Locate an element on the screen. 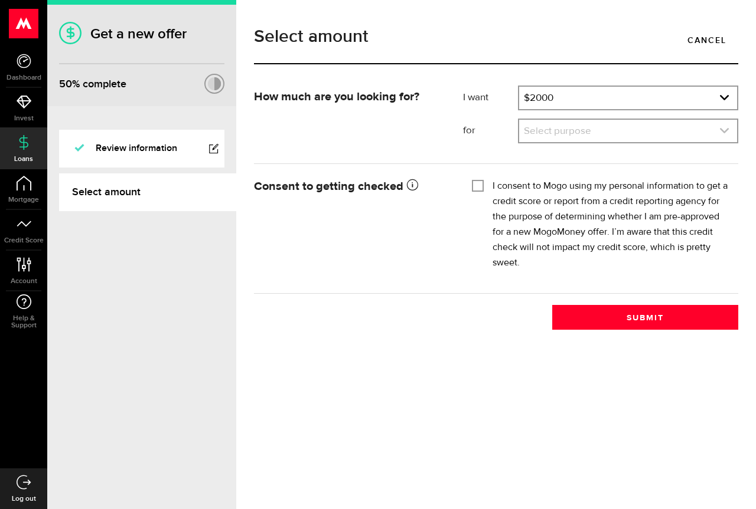  h1: Get a new offer is located at coordinates (142, 34).